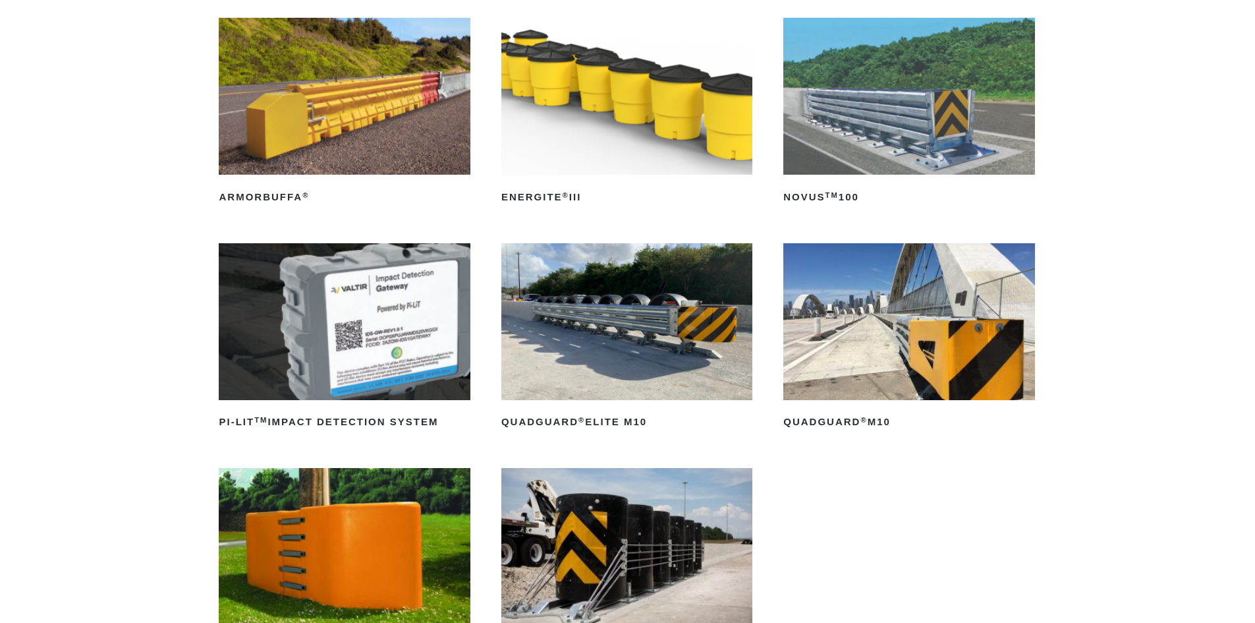 This screenshot has width=1255, height=623. Describe the element at coordinates (344, 422) in the screenshot. I see `h2: PI-LIT Impact Detection System` at that location.